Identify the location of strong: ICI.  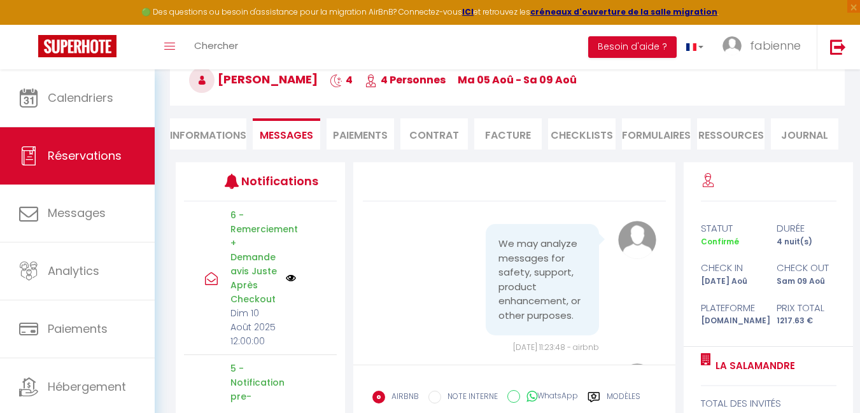
(468, 11).